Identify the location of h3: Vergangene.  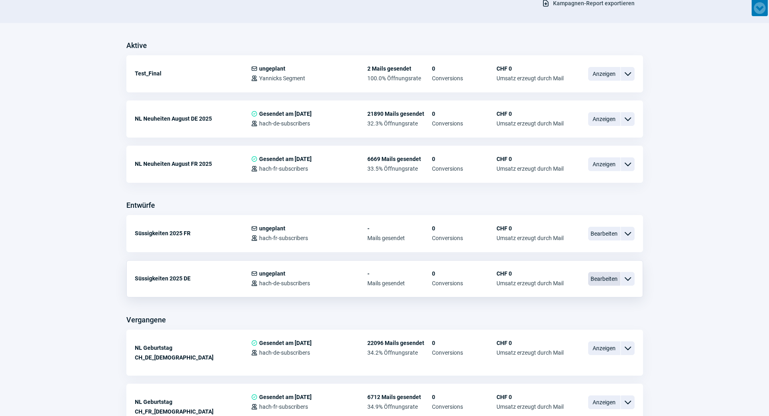
(146, 320).